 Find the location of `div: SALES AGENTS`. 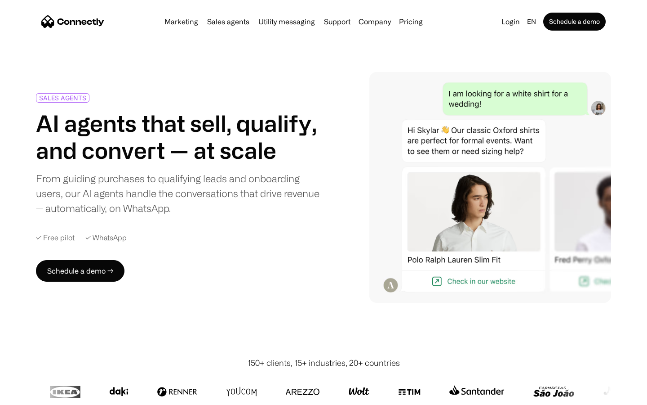

div: SALES AGENTS is located at coordinates (62, 98).